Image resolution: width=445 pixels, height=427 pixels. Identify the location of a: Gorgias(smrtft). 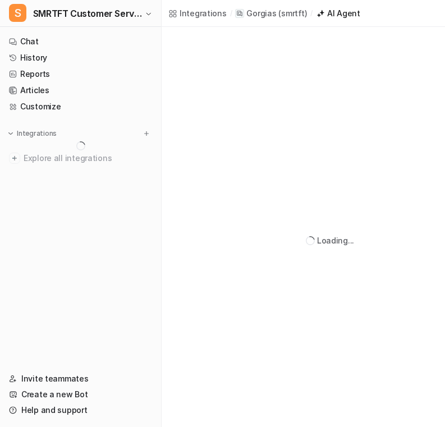
(271, 13).